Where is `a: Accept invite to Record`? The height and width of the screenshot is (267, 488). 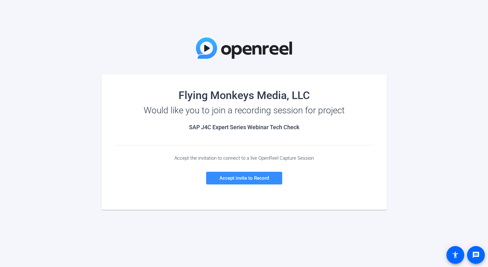
a: Accept invite to Record is located at coordinates (244, 178).